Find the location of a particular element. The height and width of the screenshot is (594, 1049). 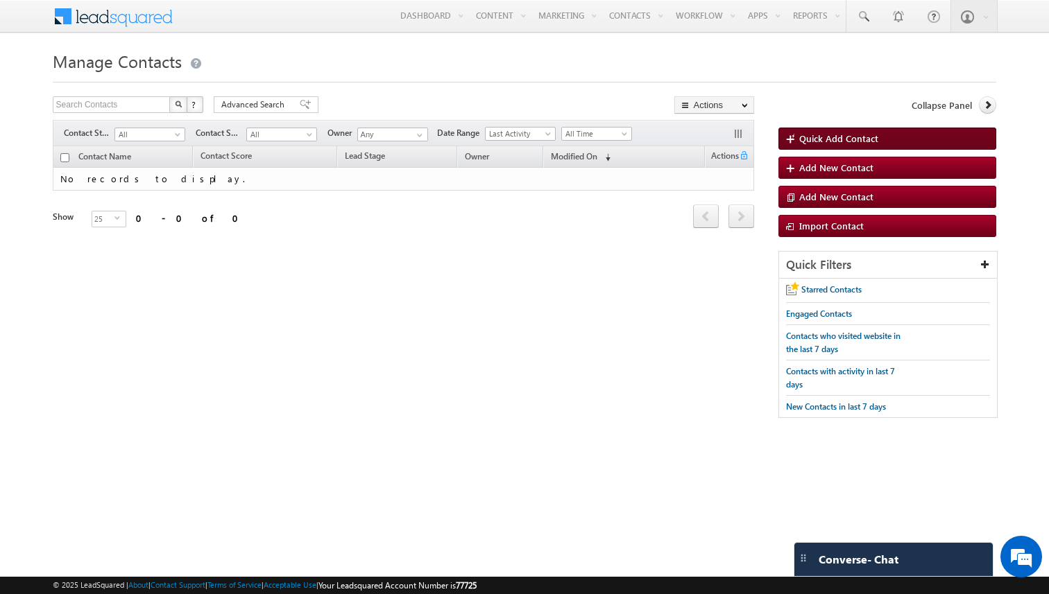

img: carter-drag is located at coordinates (803, 558).